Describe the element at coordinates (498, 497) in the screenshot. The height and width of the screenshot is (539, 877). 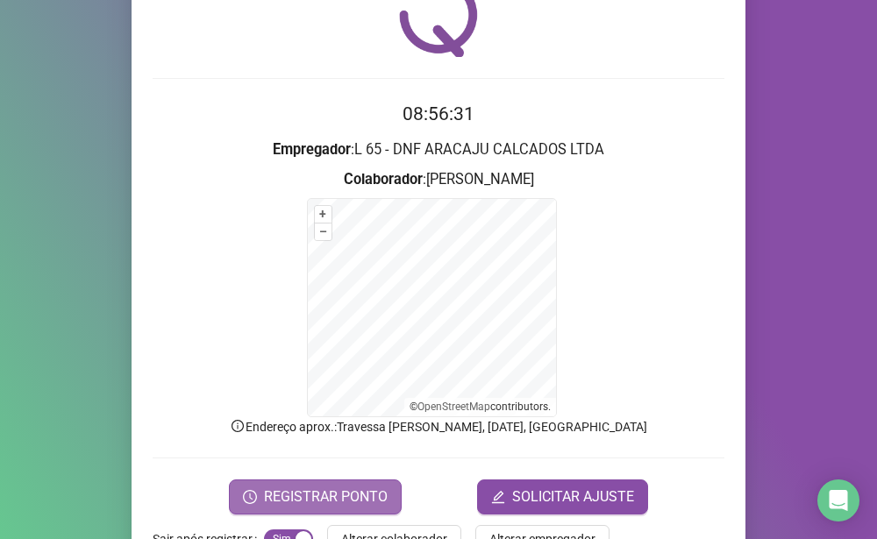
I see `span: edit` at that location.